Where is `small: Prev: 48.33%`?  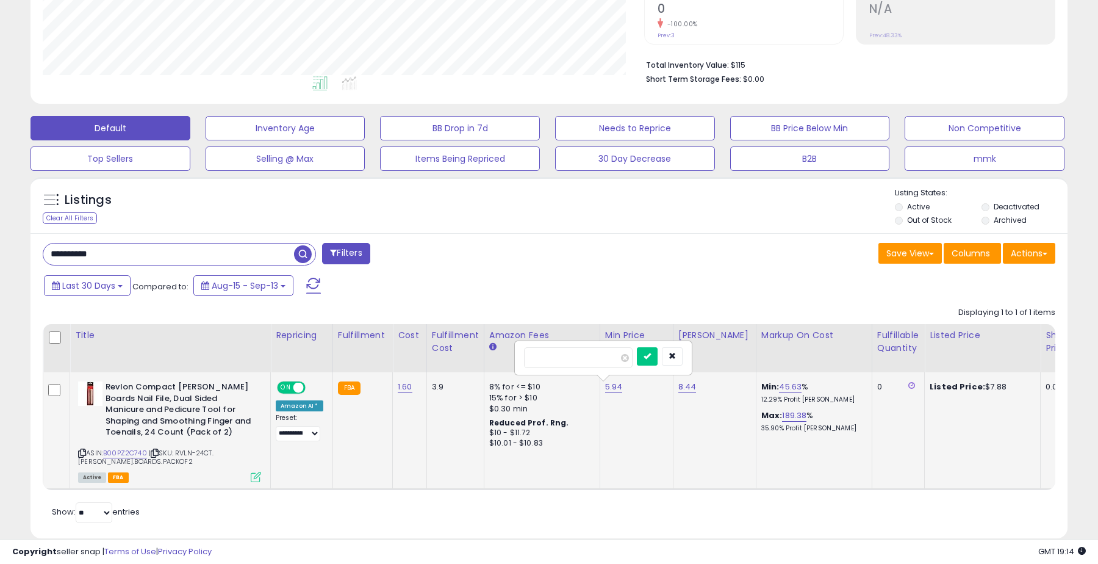 small: Prev: 48.33% is located at coordinates (885, 35).